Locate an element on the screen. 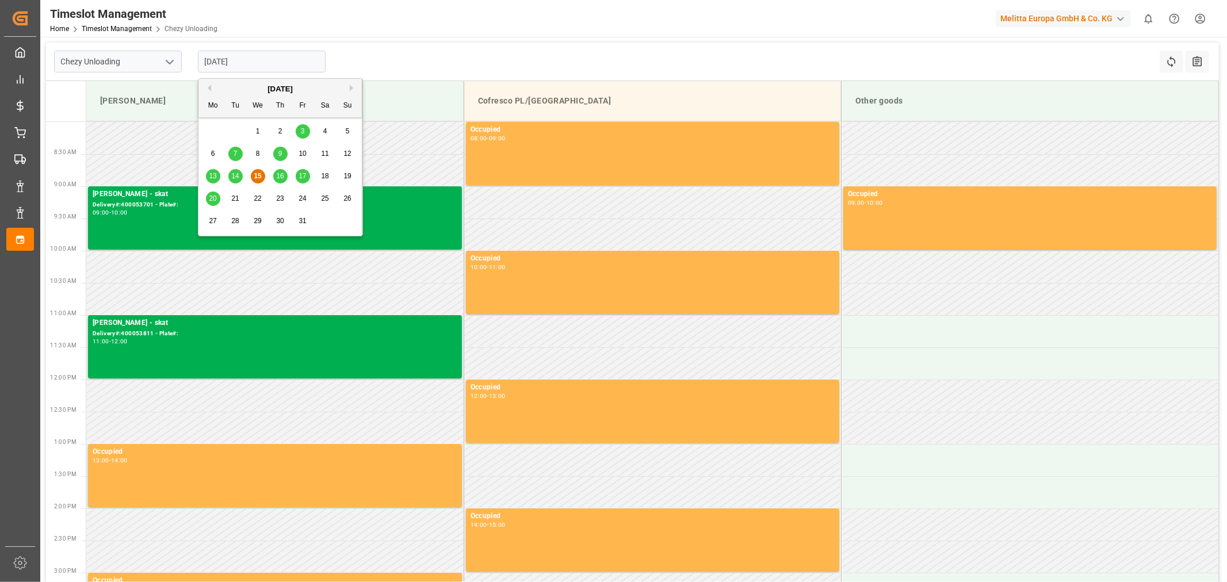 The height and width of the screenshot is (582, 1227). div: Choose Friday, October 3rd, 2025 is located at coordinates (303, 131).